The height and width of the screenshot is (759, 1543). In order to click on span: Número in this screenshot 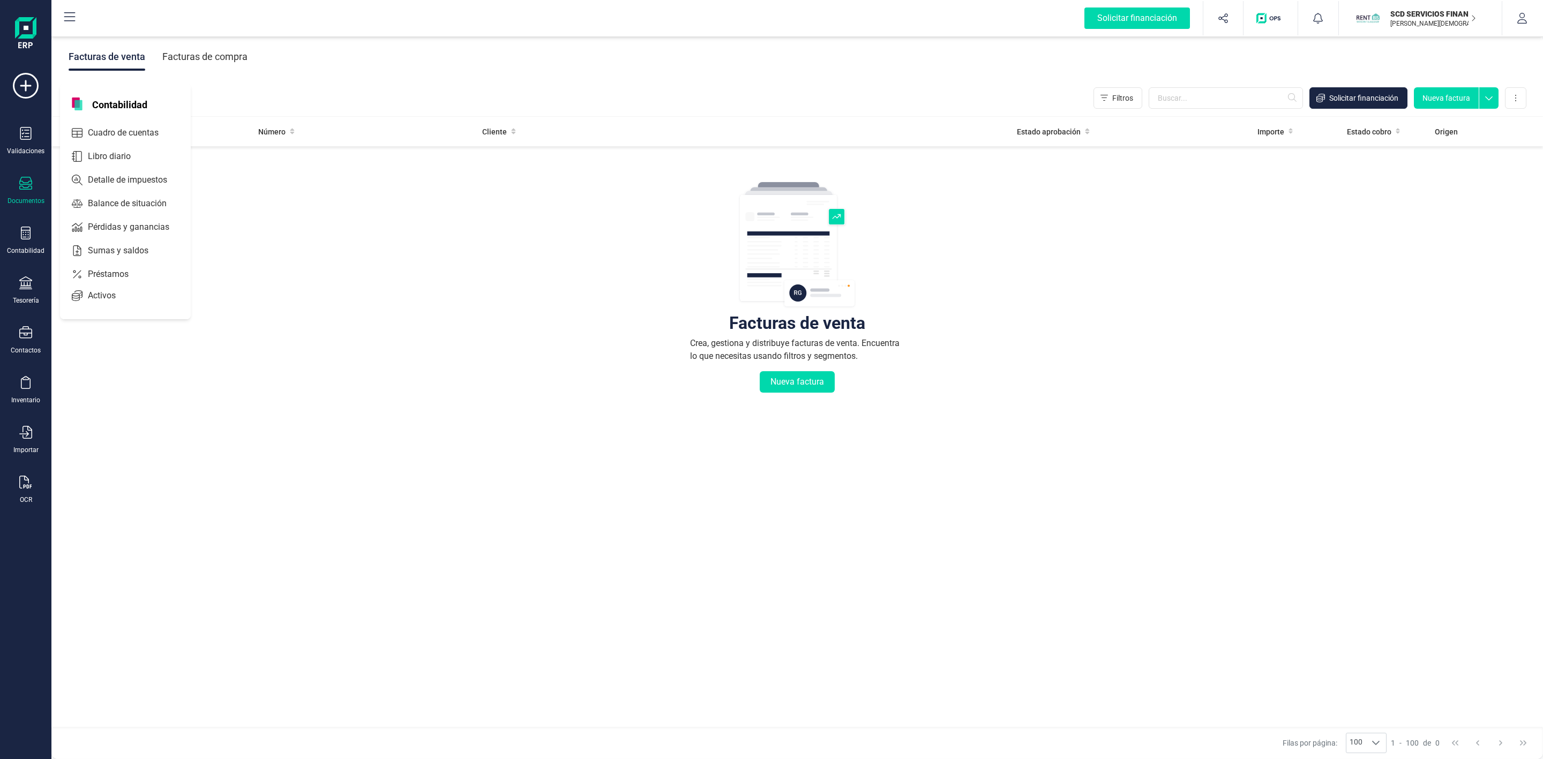, I will do `click(272, 132)`.